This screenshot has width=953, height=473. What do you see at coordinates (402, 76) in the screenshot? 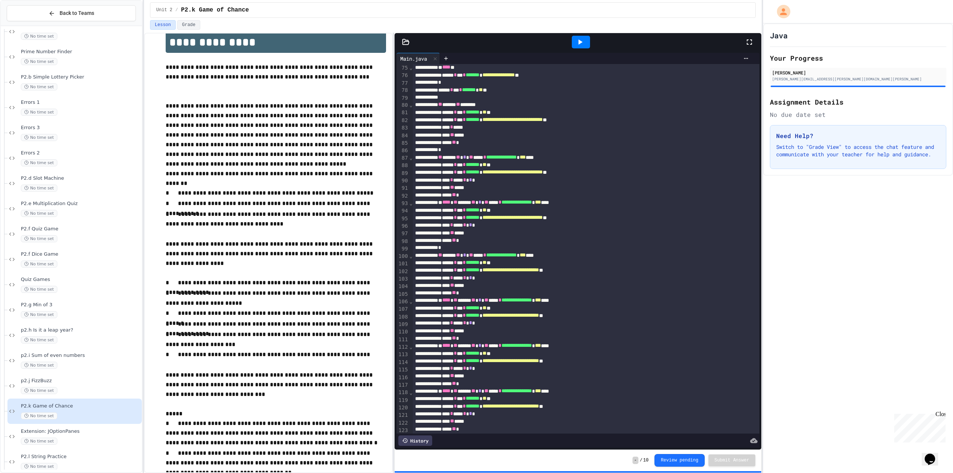
I see `div: 76` at bounding box center [402, 76].